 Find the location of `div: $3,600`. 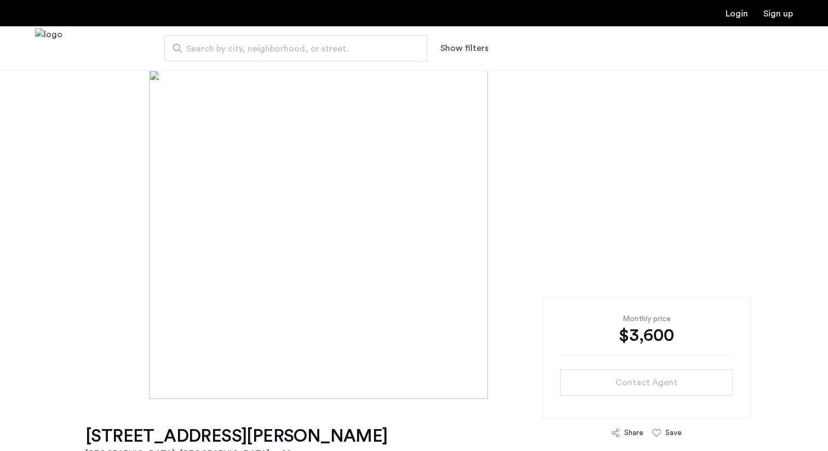

div: $3,600 is located at coordinates (646, 335).